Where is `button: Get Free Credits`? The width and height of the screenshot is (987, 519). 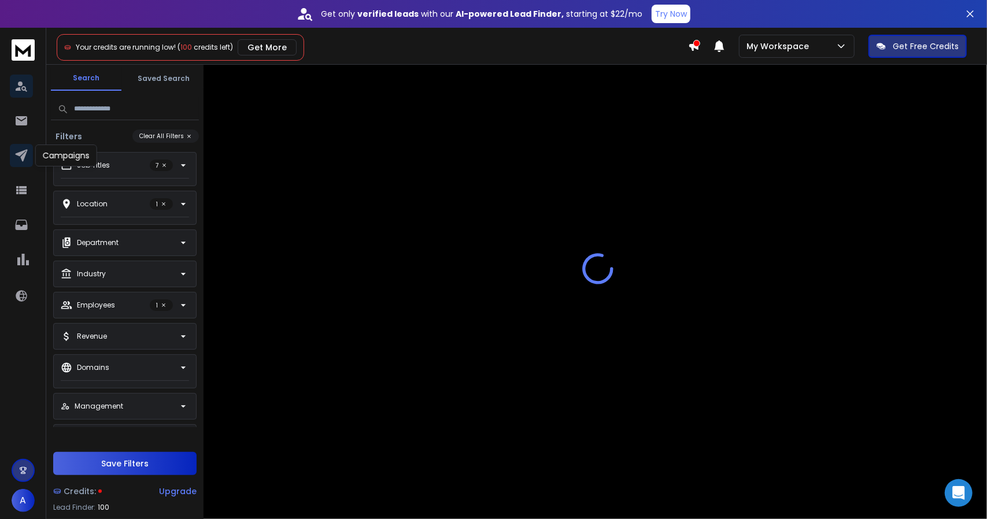 button: Get Free Credits is located at coordinates (918, 46).